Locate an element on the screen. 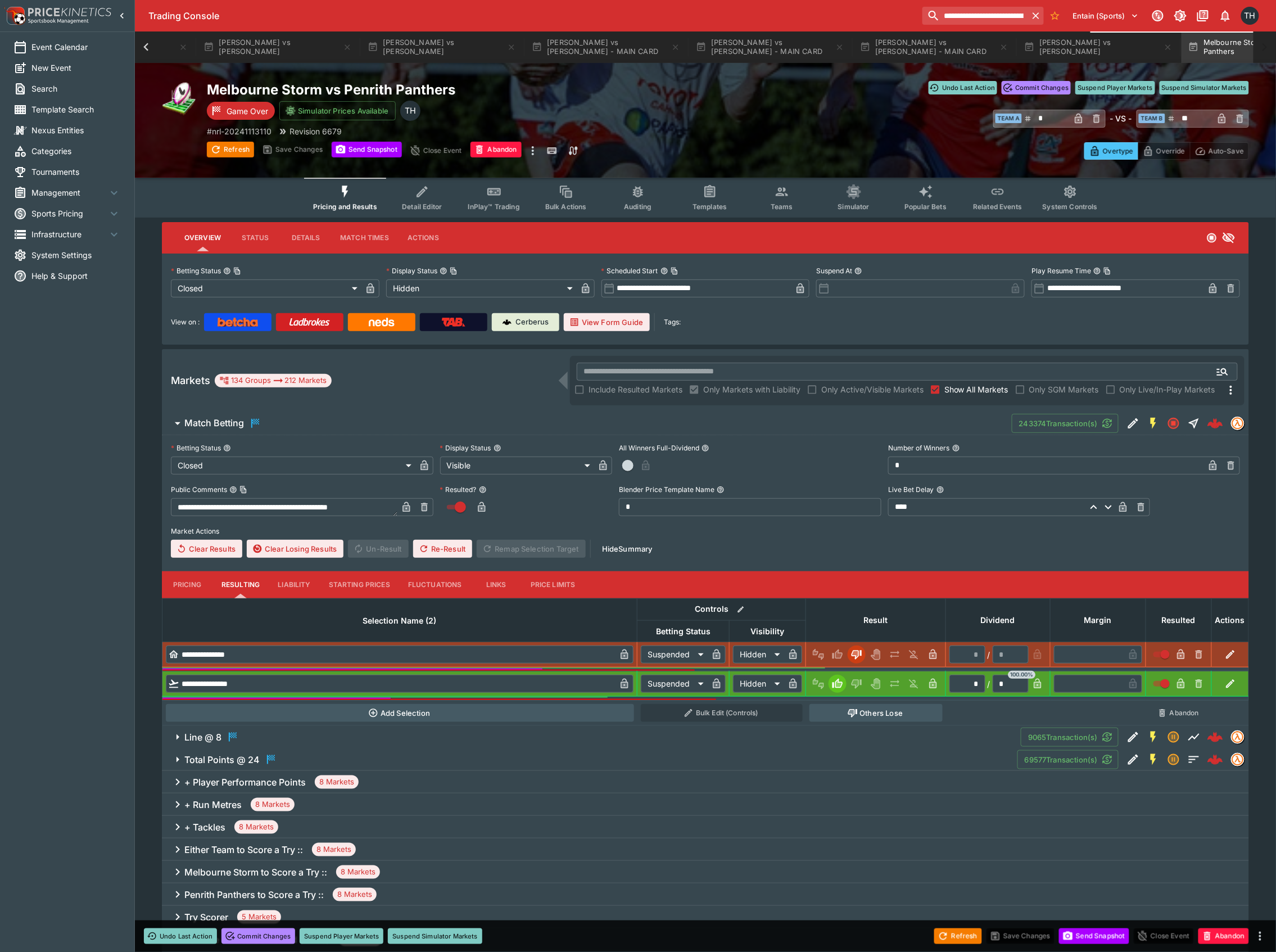 This screenshot has width=1276, height=952. h6: Total Points @ 24 is located at coordinates (222, 759).